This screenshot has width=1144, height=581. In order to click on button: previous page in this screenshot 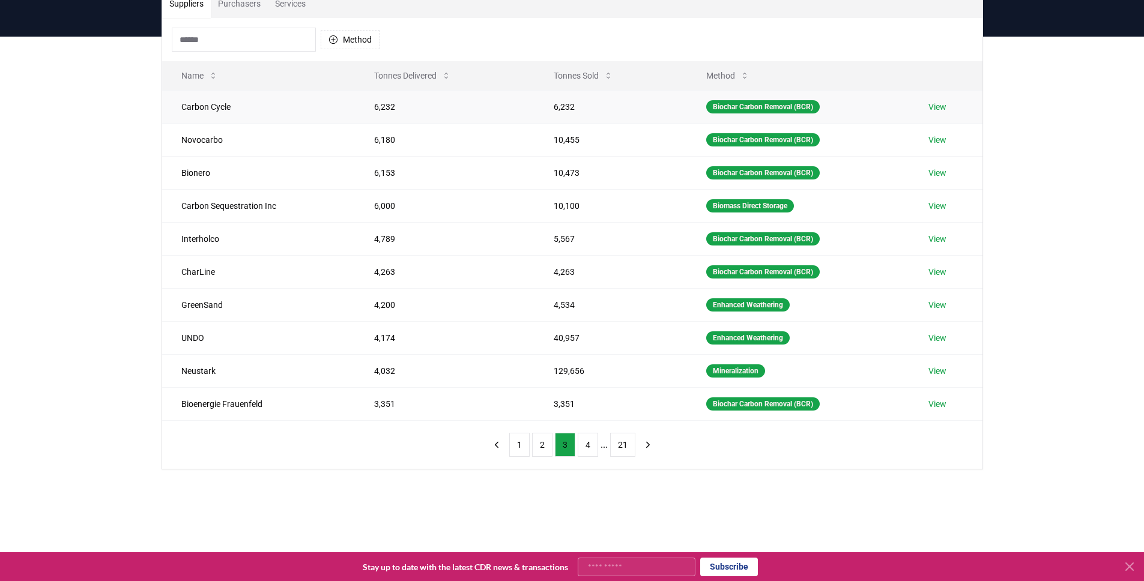, I will do `click(497, 445)`.